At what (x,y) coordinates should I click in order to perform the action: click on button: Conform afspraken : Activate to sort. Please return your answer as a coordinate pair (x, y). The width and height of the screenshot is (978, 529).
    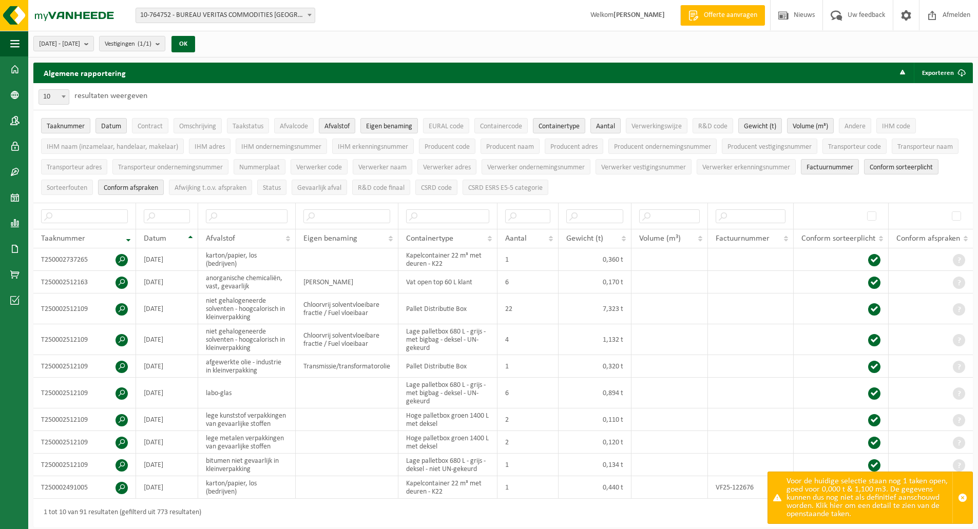
    Looking at the image, I should click on (131, 187).